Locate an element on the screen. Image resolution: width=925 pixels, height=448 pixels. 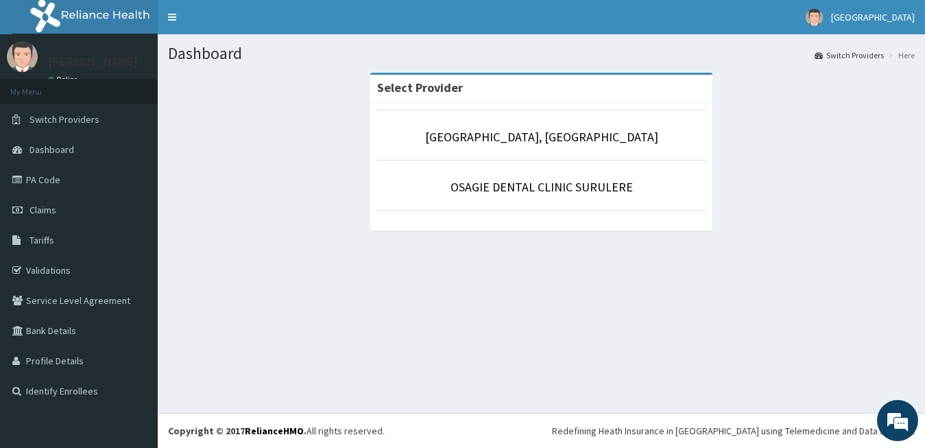
strong: Select Provider is located at coordinates (419, 87).